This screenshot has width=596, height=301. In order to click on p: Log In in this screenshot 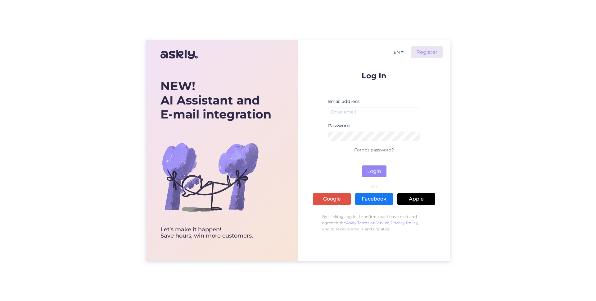, I will do `click(374, 75)`.